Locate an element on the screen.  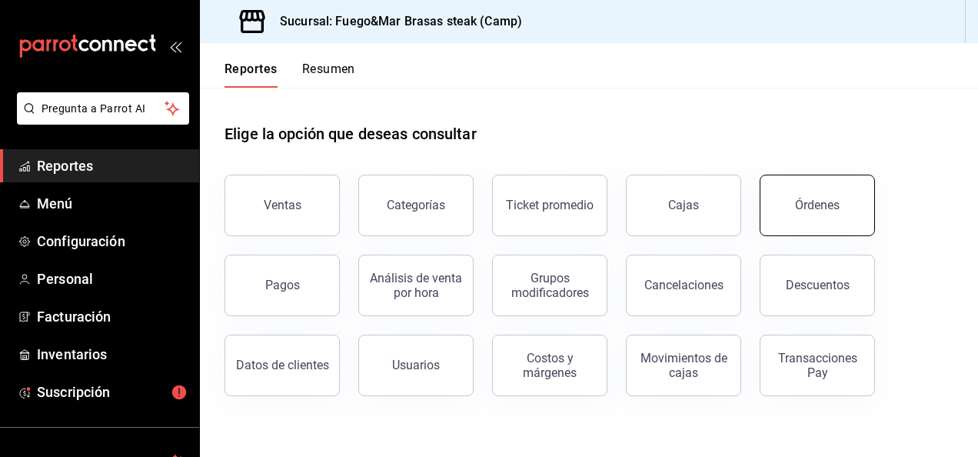
span: Personal is located at coordinates (111, 278).